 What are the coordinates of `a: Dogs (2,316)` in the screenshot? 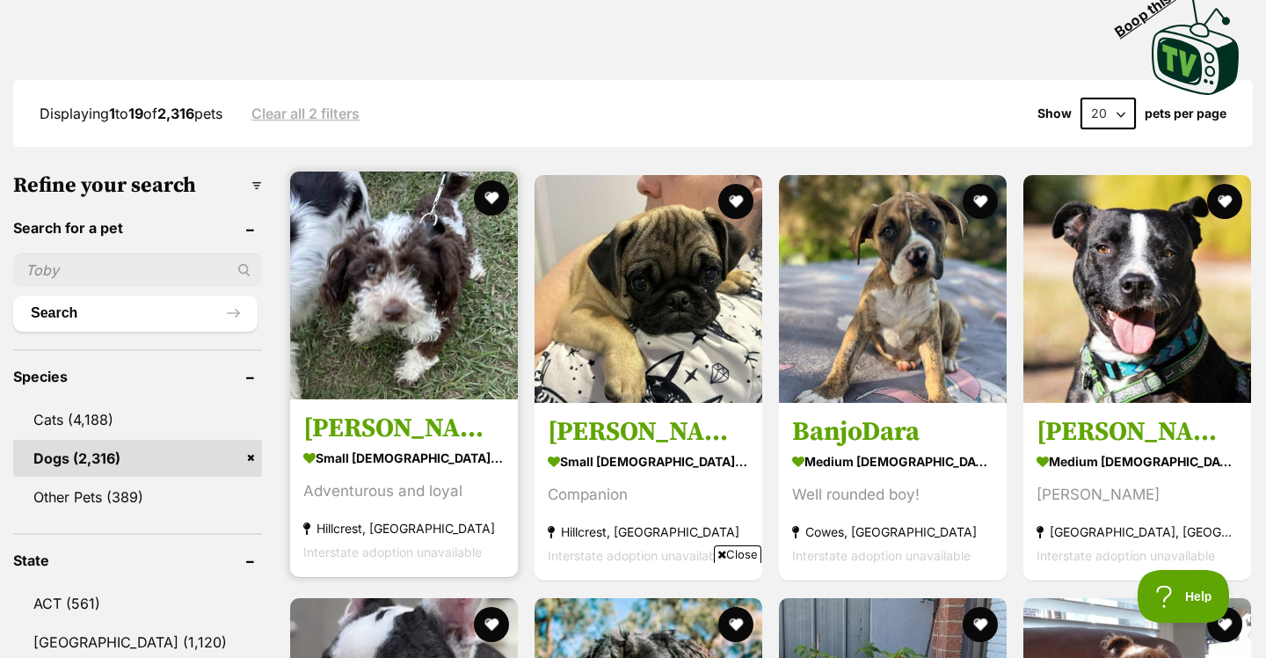 It's located at (137, 458).